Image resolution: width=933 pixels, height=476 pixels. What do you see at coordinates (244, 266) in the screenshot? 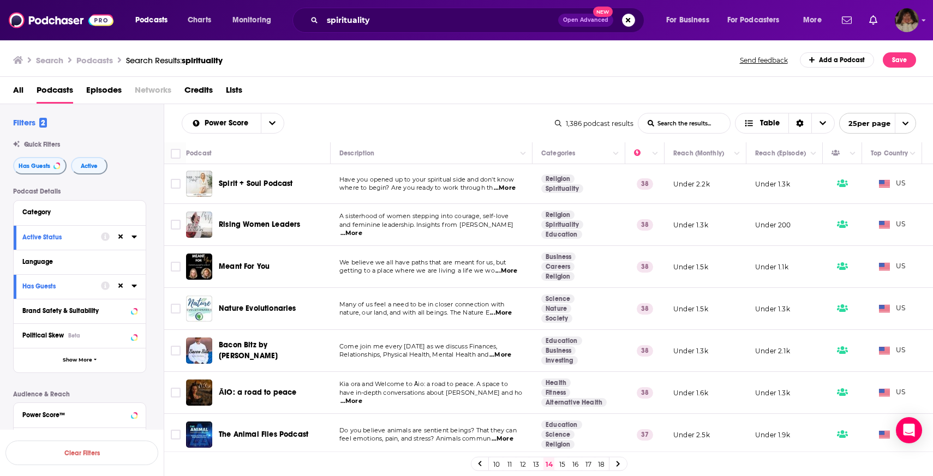
I see `span: Meant For You` at bounding box center [244, 266].